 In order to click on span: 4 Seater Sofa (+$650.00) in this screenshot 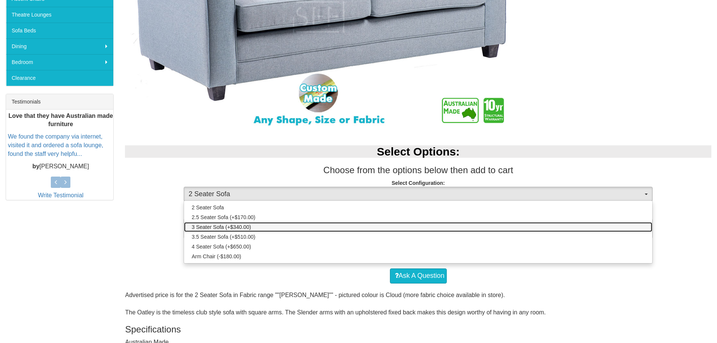, I will do `click(221, 247)`.